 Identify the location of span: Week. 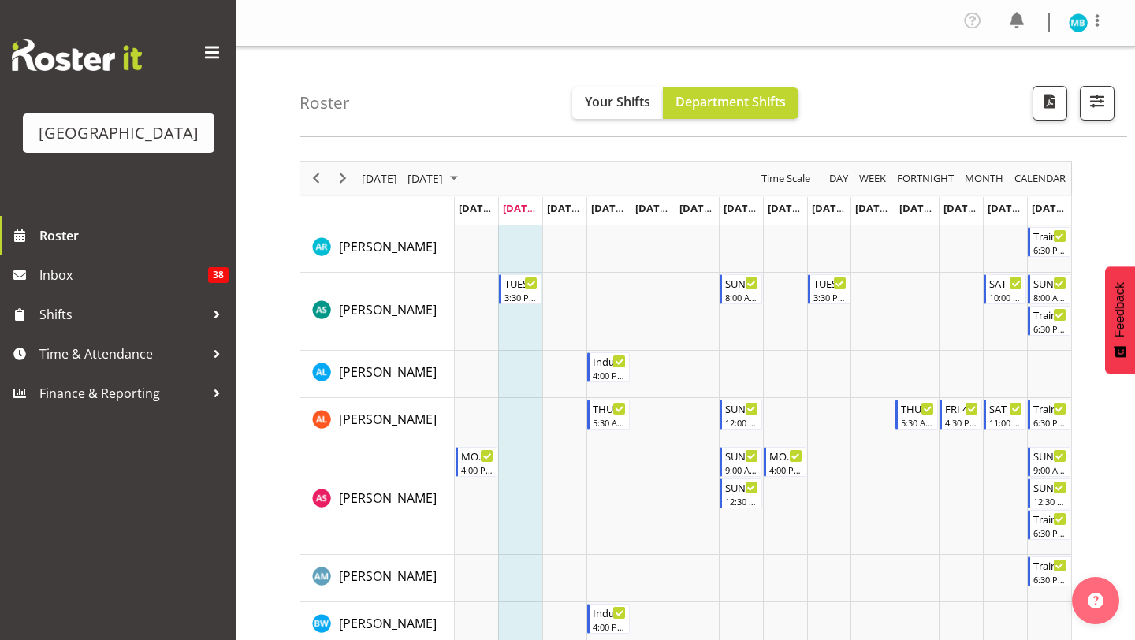
(872, 178).